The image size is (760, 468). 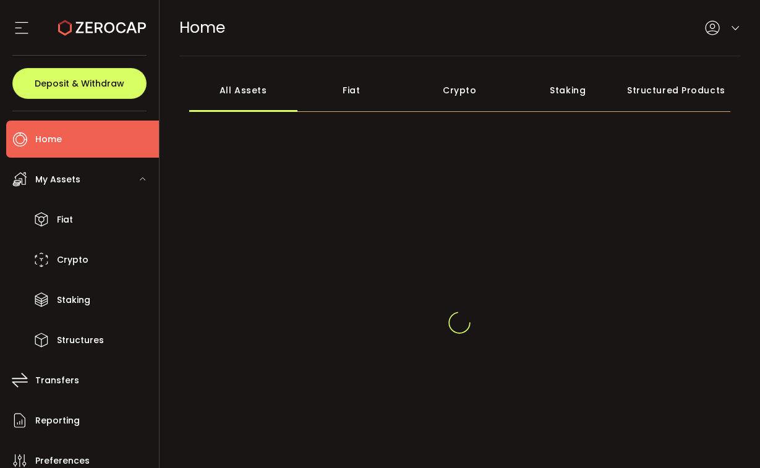 I want to click on span: Transfers, so click(x=57, y=380).